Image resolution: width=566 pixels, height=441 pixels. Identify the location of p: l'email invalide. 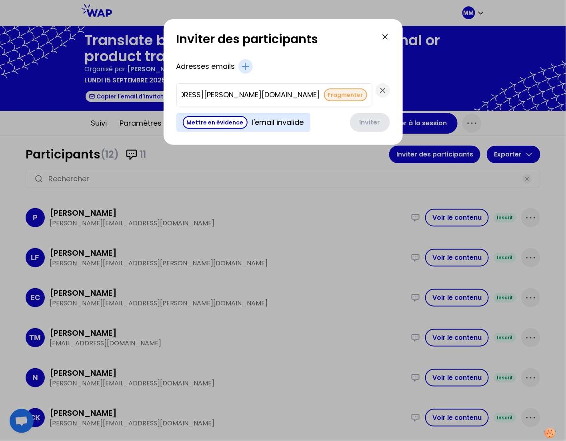
(278, 122).